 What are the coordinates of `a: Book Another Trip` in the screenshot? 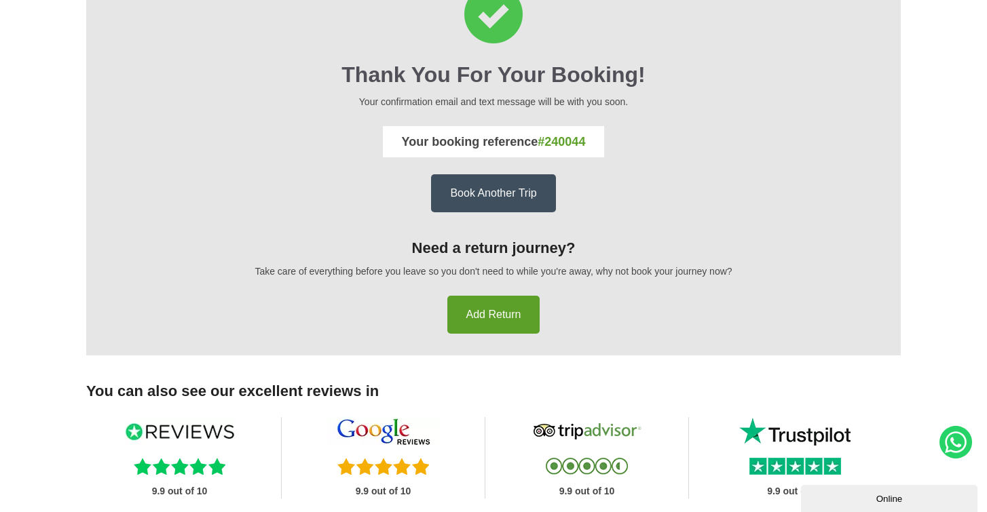 It's located at (493, 193).